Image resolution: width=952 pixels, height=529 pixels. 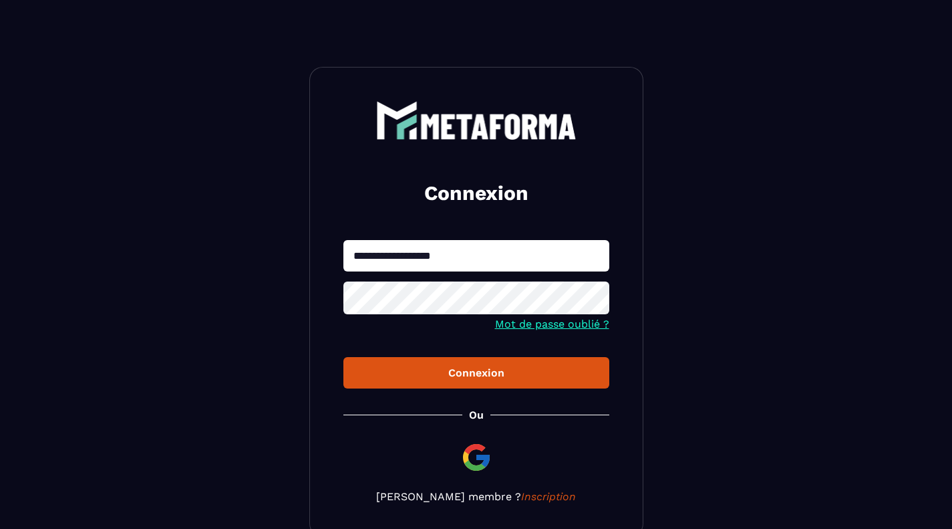 What do you see at coordinates (549, 496) in the screenshot?
I see `a: Inscription` at bounding box center [549, 496].